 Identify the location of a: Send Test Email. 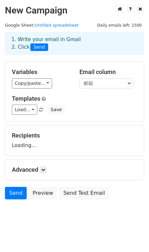
(84, 193).